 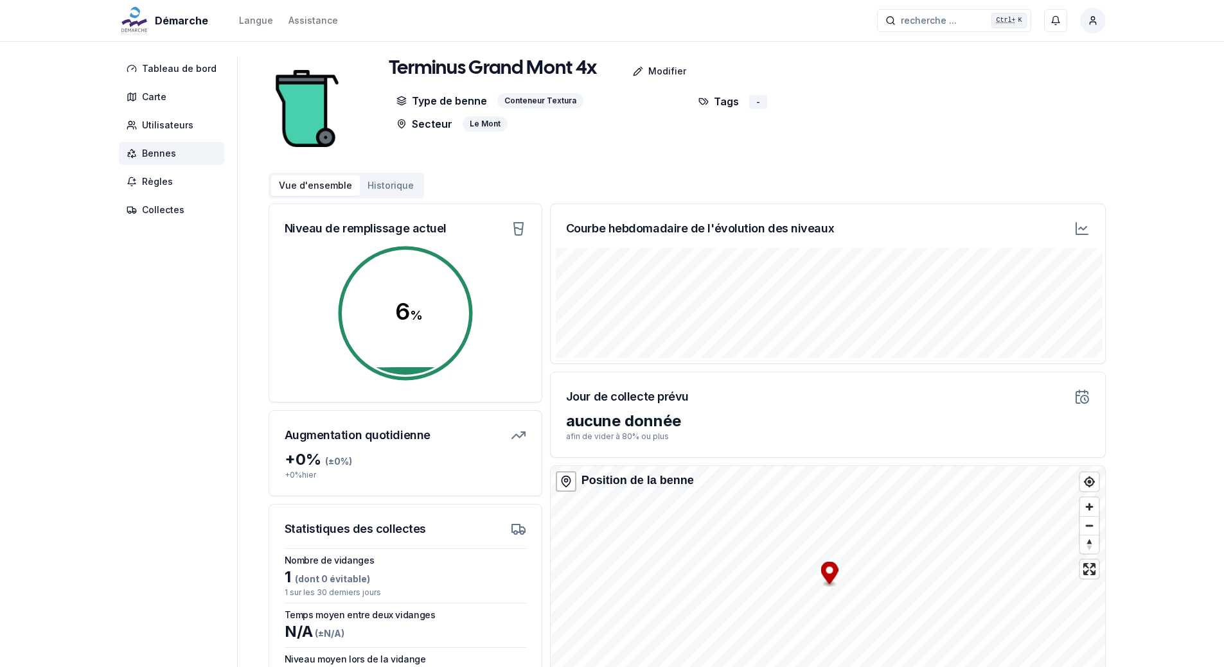 What do you see at coordinates (699, 229) in the screenshot?
I see `h3: Courbe hebdomadaire de l'évolution des niveaux` at bounding box center [699, 229].